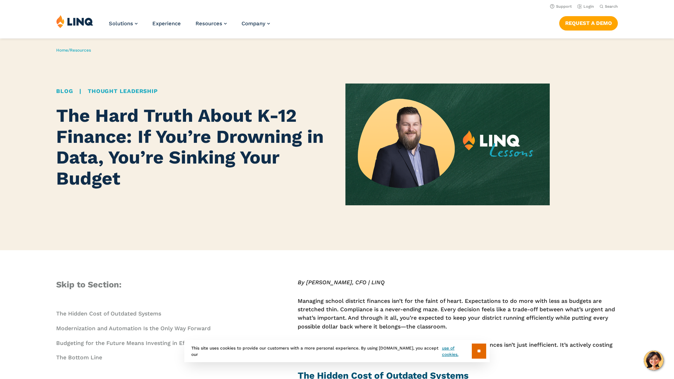 Image resolution: width=674 pixels, height=379 pixels. What do you see at coordinates (189, 26) in the screenshot?
I see `nav: Primary Navigation` at bounding box center [189, 26].